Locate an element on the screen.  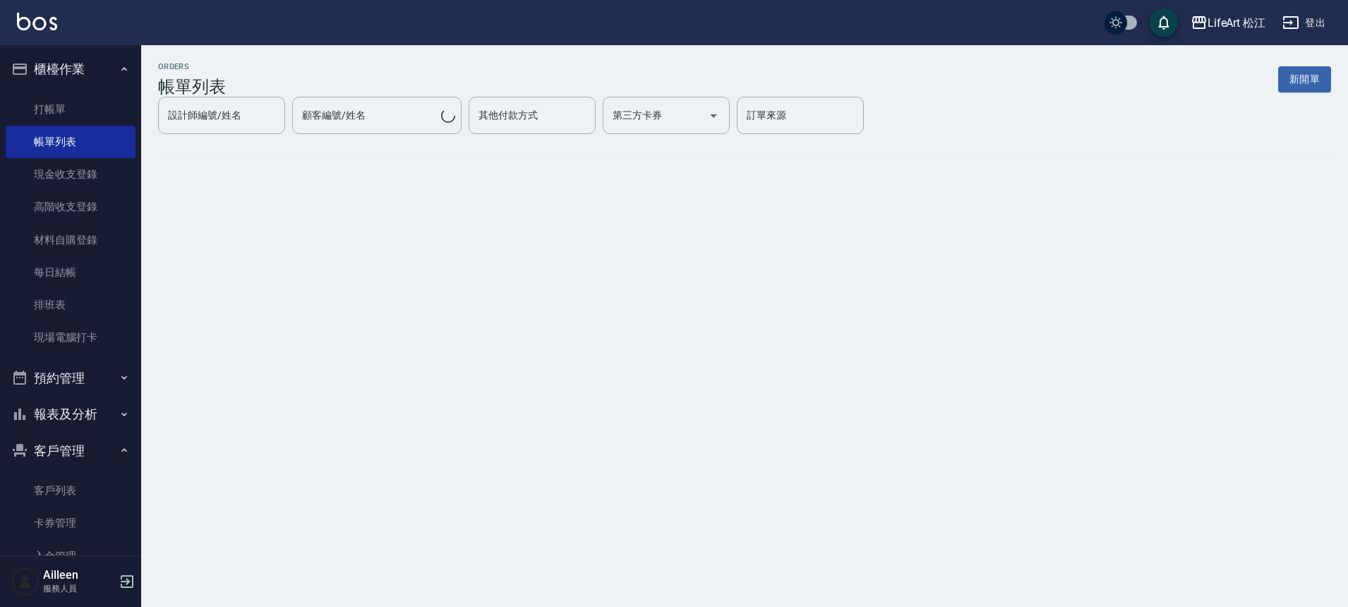
a: 打帳單 is located at coordinates (71, 109).